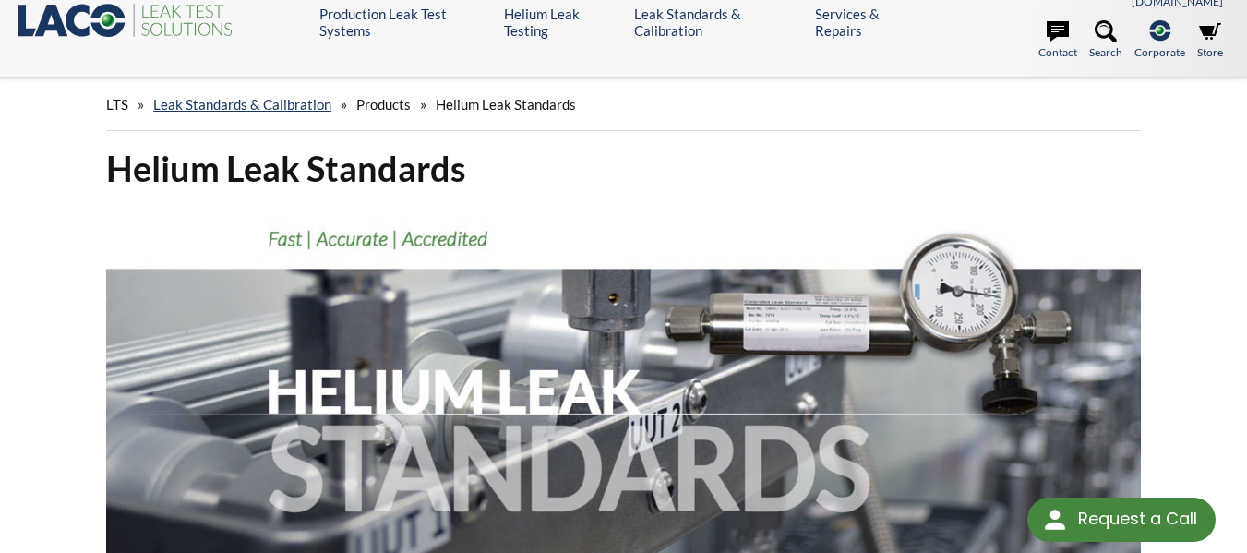  I want to click on a: Helium Leak Testing, so click(561, 22).